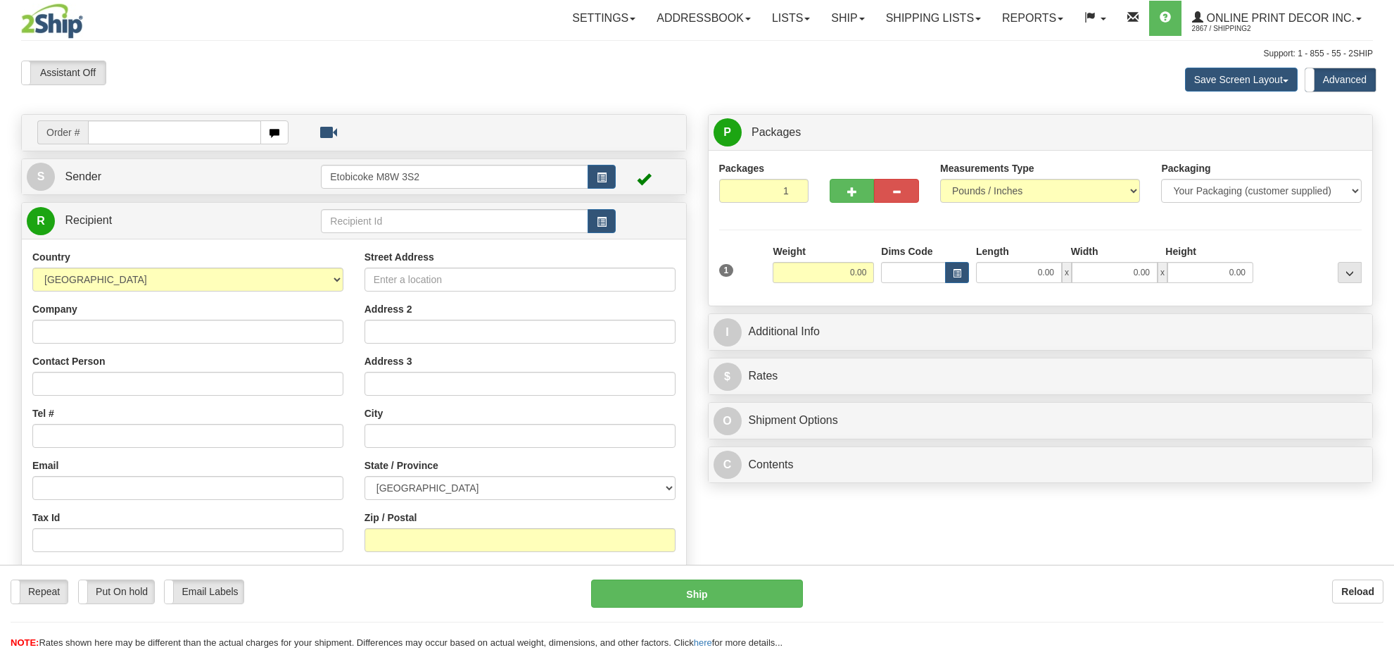 The height and width of the screenshot is (650, 1394). What do you see at coordinates (39, 591) in the screenshot?
I see `label: Repeat` at bounding box center [39, 591].